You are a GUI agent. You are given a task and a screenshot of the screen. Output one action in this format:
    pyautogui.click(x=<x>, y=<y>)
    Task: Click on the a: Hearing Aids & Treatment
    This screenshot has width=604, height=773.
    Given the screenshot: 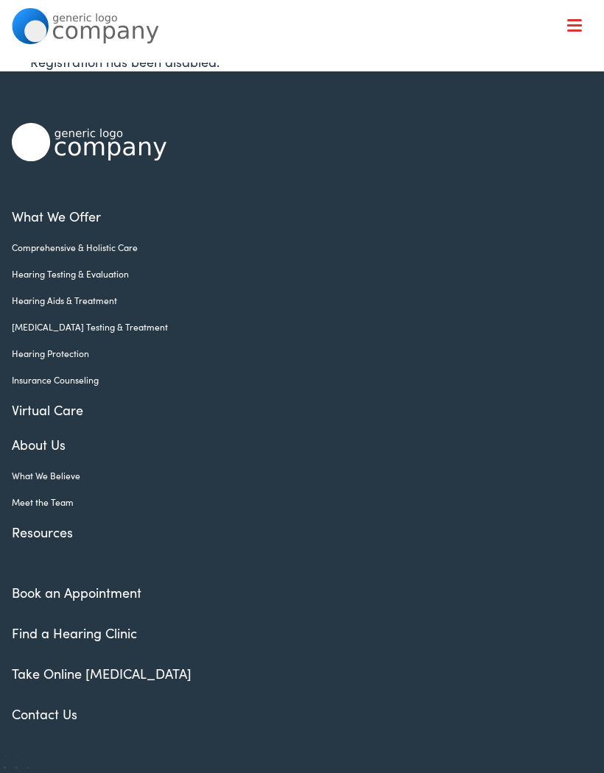 What is the action you would take?
    pyautogui.click(x=290, y=300)
    